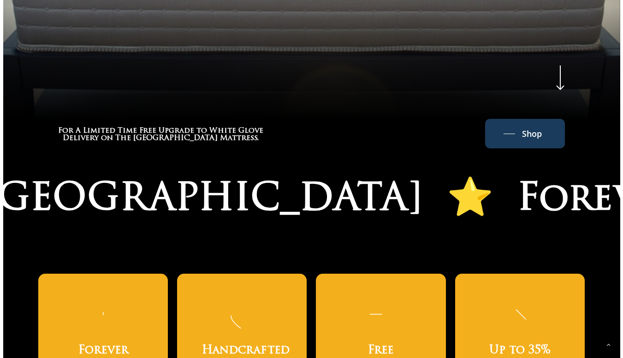  I want to click on span: Shop, so click(532, 134).